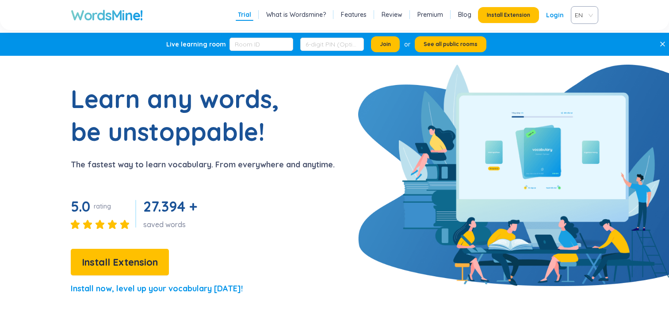 The height and width of the screenshot is (317, 669). I want to click on div: saved words, so click(172, 224).